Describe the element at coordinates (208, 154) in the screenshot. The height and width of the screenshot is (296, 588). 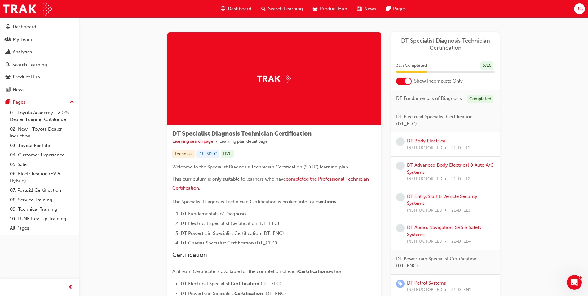
I see `div: DT_SDTC` at that location.